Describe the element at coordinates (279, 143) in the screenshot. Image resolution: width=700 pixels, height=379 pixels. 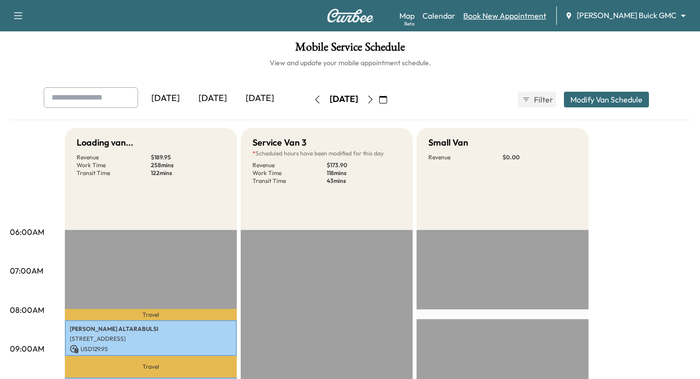
I see `h5: Service Van 3` at that location.